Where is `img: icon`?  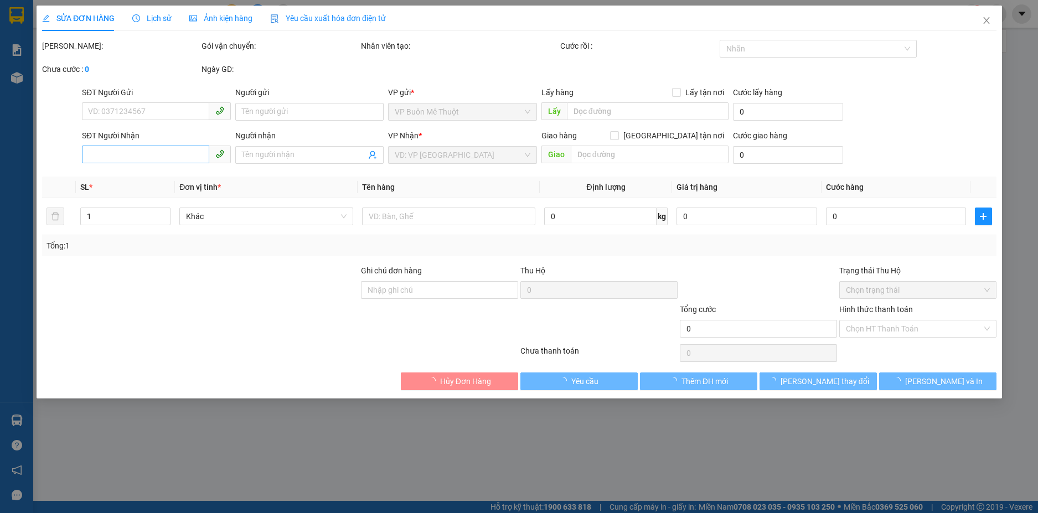
img: icon is located at coordinates (275, 19).